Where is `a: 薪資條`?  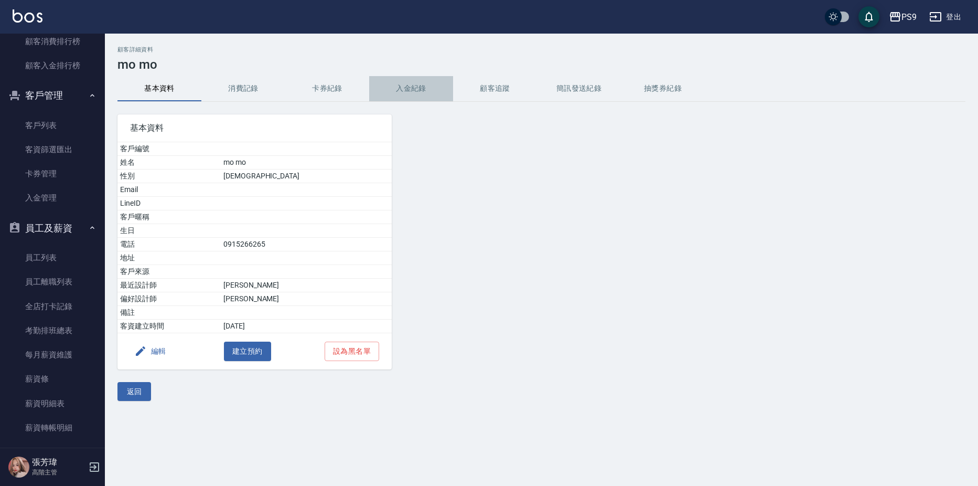
a: 薪資條 is located at coordinates (52, 379).